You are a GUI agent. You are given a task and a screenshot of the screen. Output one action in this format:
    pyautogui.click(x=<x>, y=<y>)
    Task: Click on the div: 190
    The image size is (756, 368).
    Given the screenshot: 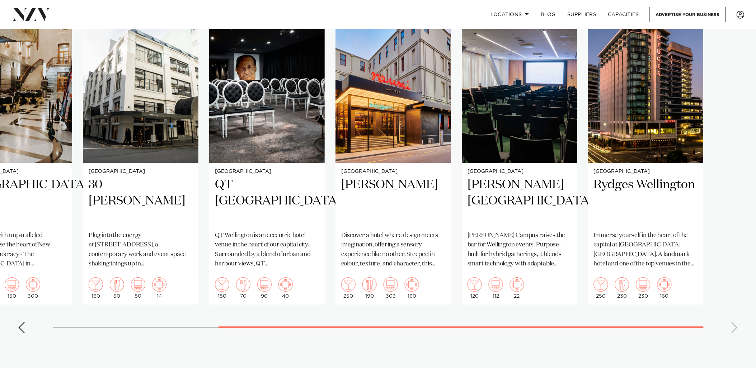 What is the action you would take?
    pyautogui.click(x=370, y=288)
    